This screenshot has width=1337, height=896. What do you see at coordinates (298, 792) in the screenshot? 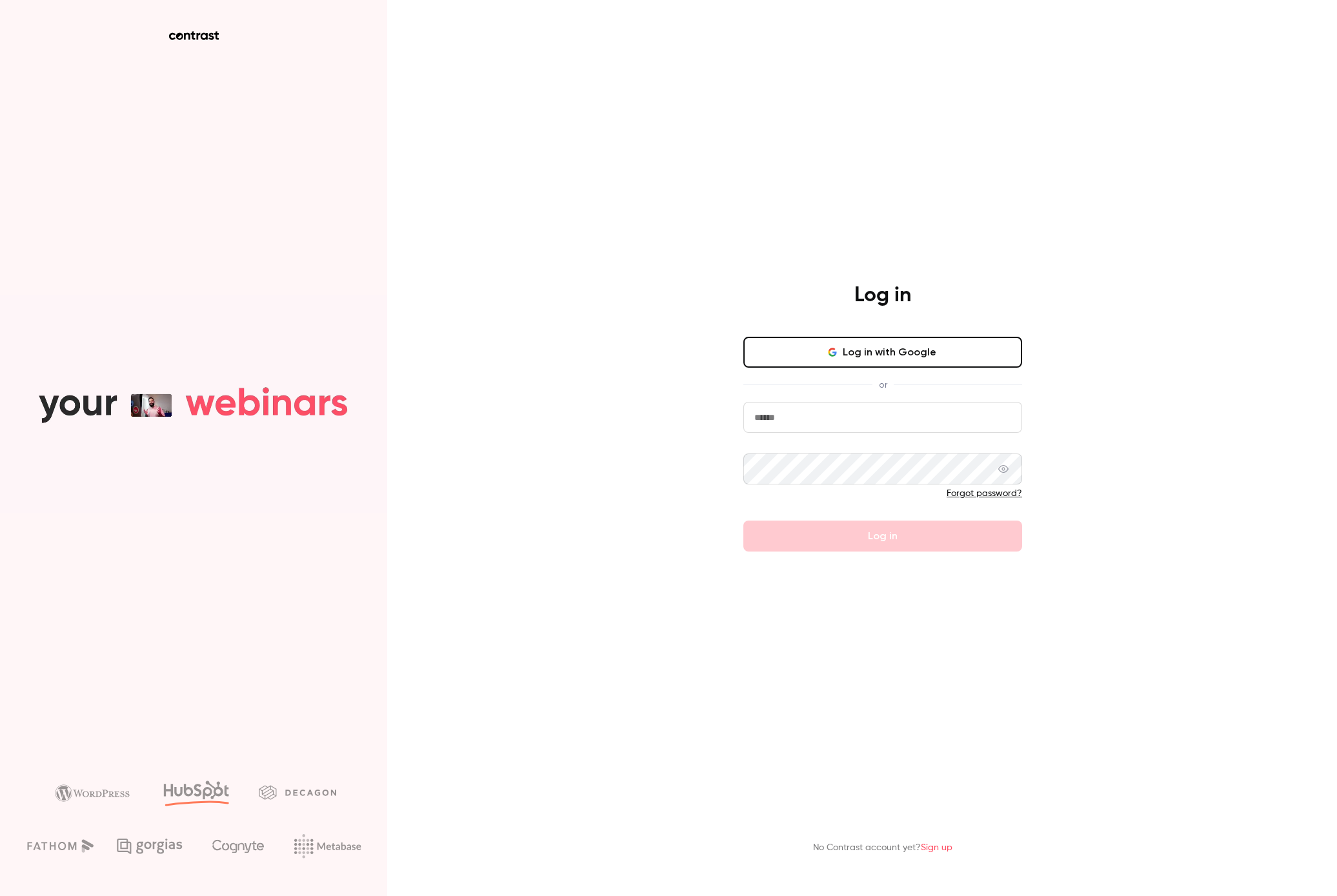
I see `img: decagon` at bounding box center [298, 792].